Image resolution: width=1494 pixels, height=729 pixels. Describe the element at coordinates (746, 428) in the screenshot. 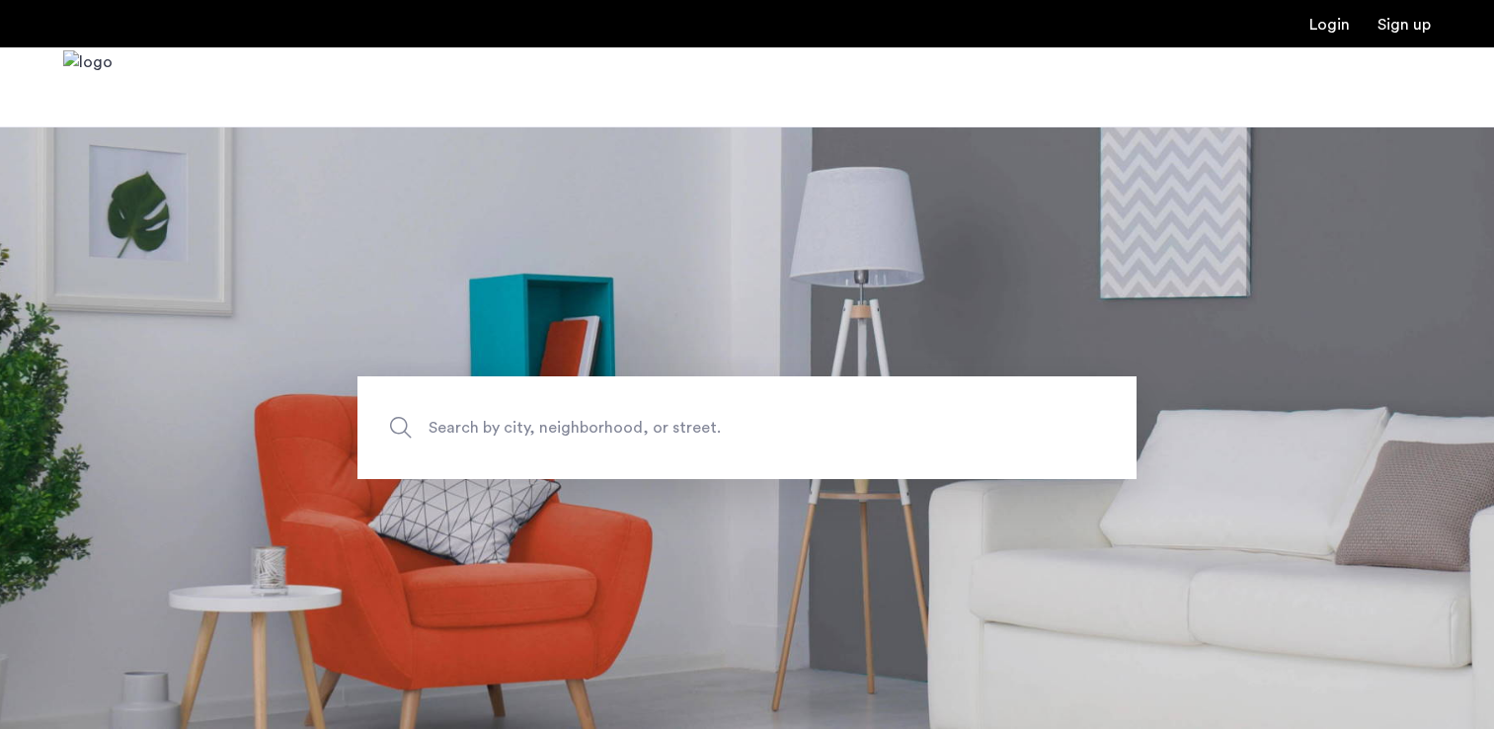

I see `input: Apartment Search` at that location.